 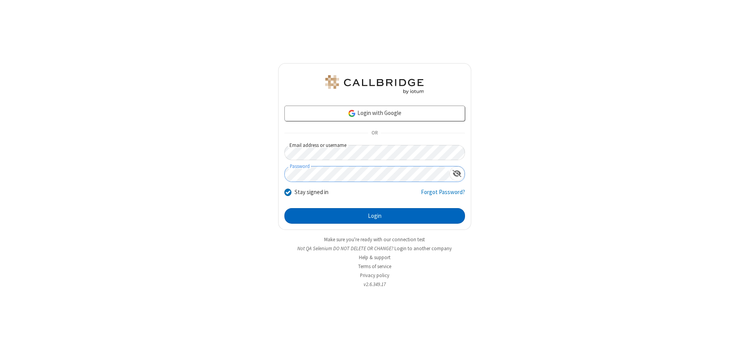 I want to click on label: Stay signed in, so click(x=311, y=192).